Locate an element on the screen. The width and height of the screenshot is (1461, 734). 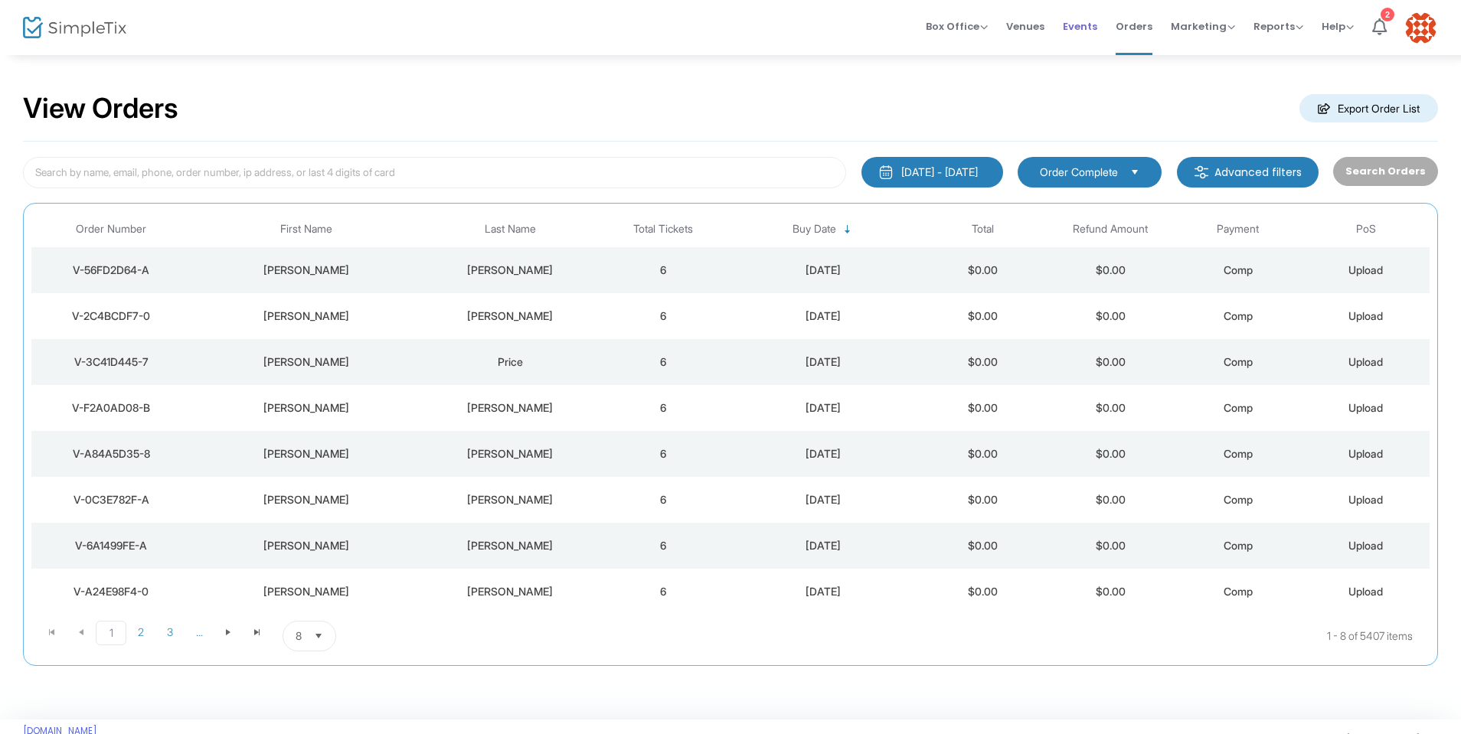
span: Page 1 is located at coordinates (111, 633).